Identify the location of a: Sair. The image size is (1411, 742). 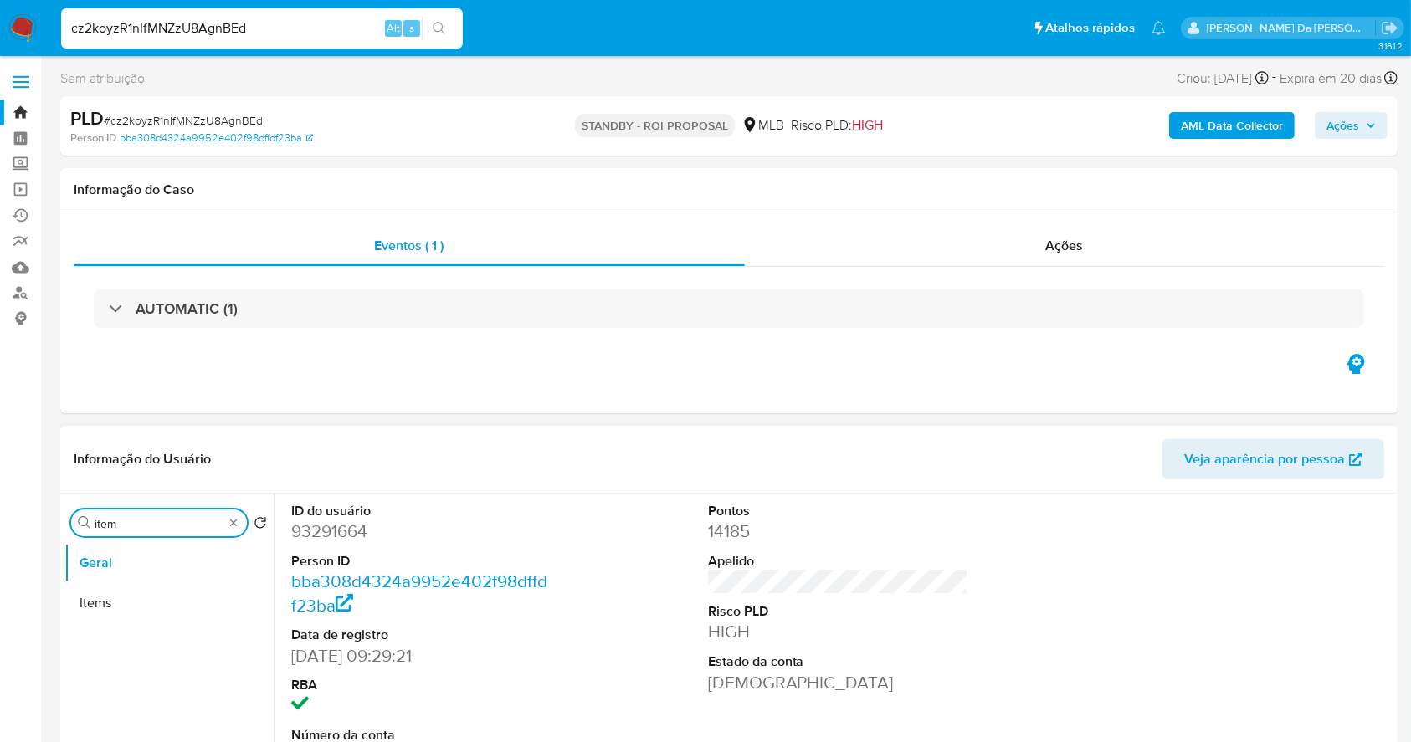
(1389, 28).